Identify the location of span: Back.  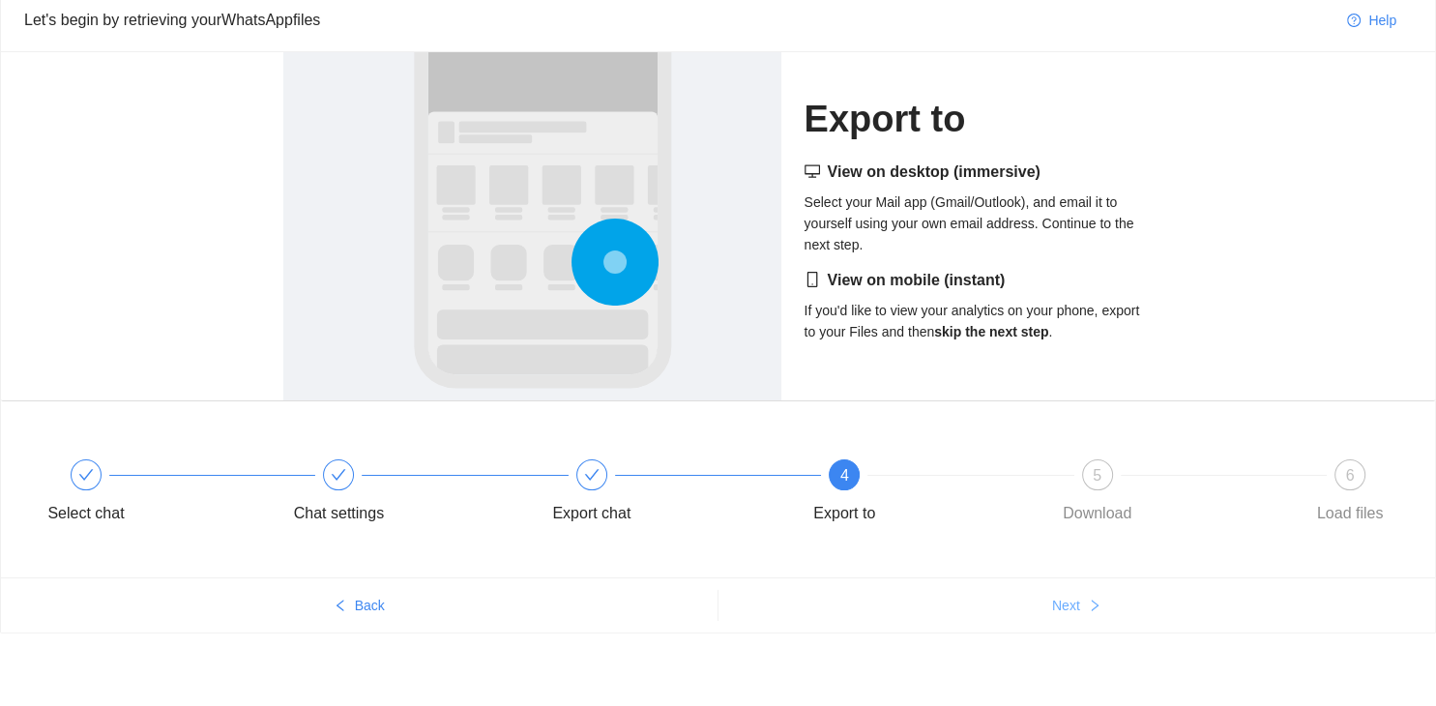
(369, 605).